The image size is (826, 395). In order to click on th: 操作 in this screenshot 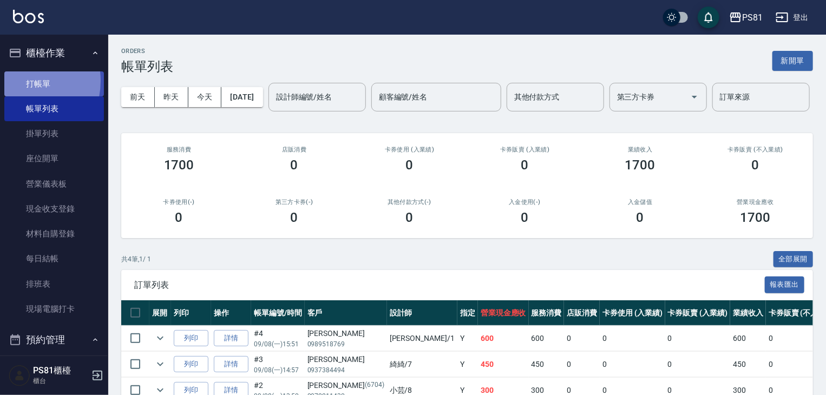, I will do `click(231, 313)`.